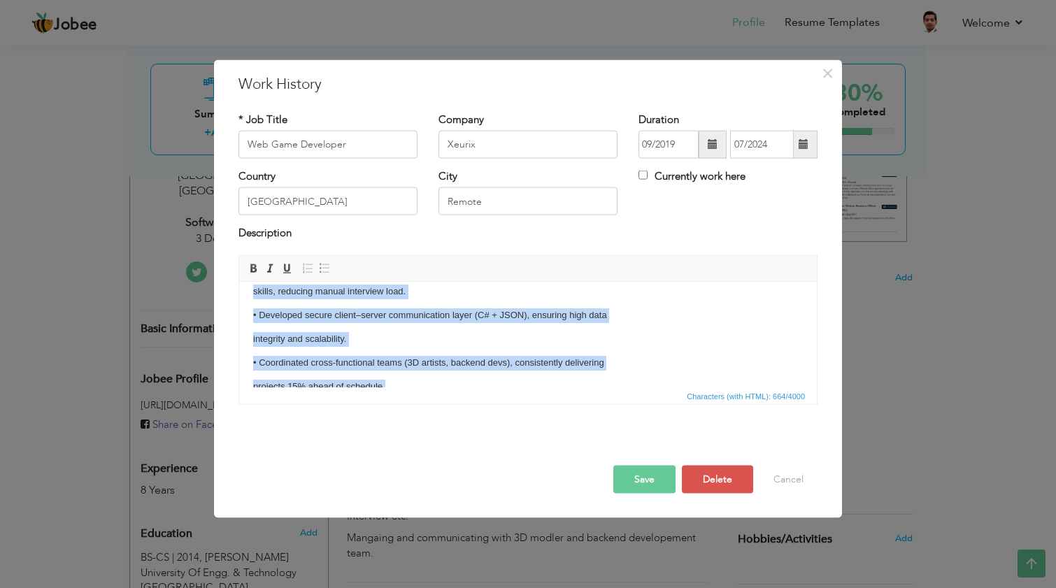 Image resolution: width=1056 pixels, height=588 pixels. What do you see at coordinates (718, 479) in the screenshot?
I see `button: Delete` at bounding box center [718, 479].